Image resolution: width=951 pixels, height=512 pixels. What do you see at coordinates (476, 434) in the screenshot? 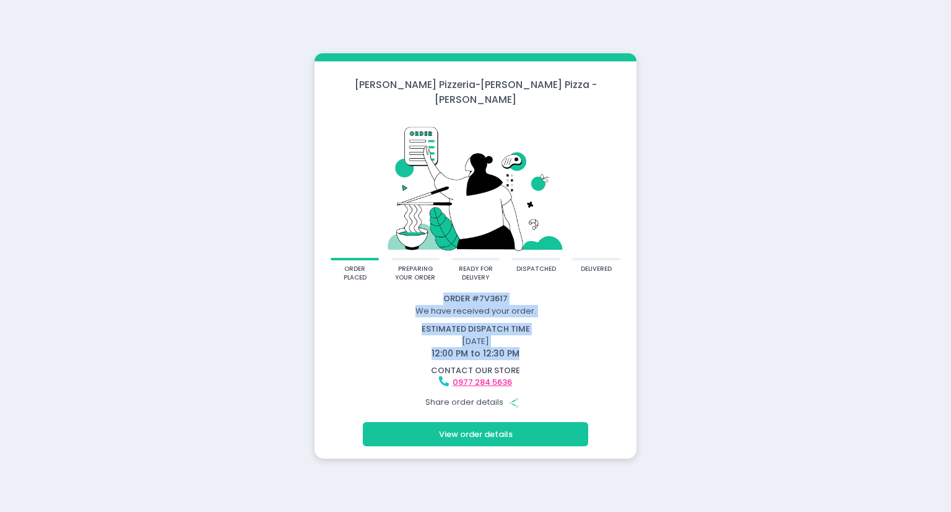
I see `button: View order details` at bounding box center [476, 434].